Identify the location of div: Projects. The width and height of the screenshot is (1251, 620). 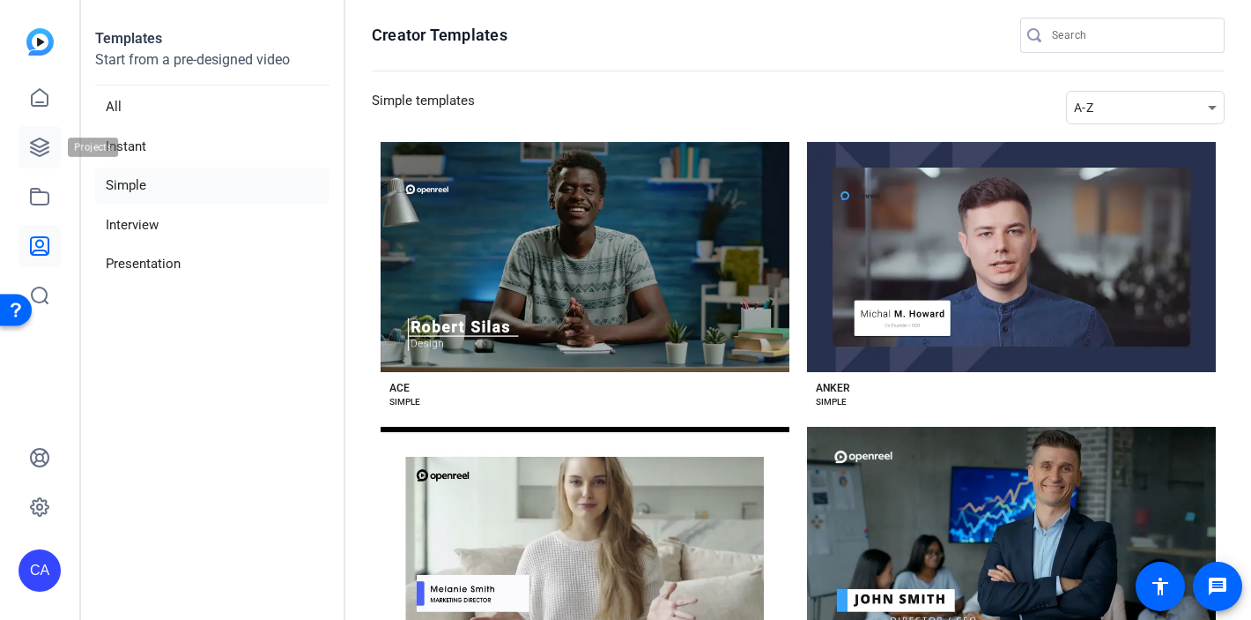
(95, 147).